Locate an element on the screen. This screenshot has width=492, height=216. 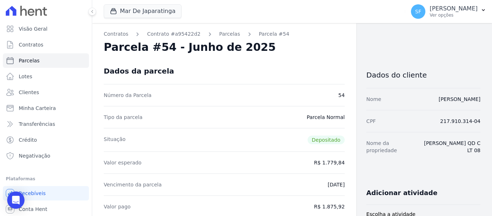
dd: 217.910.314-04 is located at coordinates (461, 121).